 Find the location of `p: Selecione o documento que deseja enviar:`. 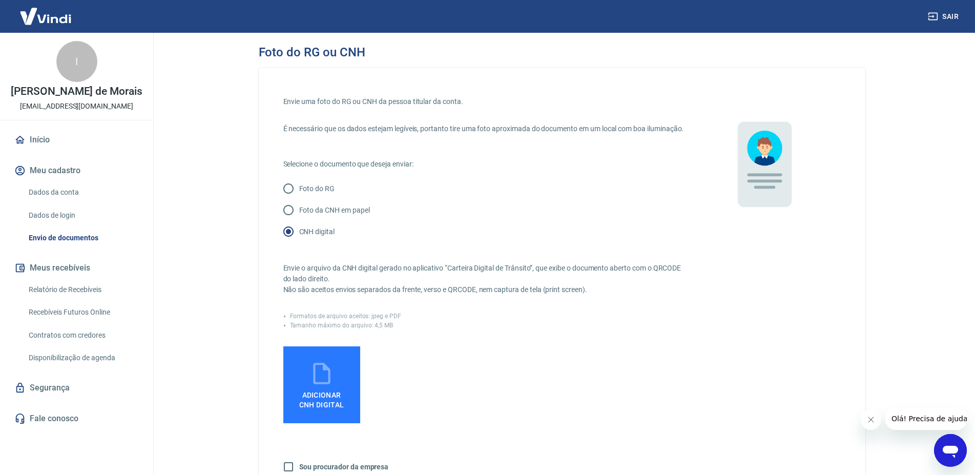

p: Selecione o documento que deseja enviar: is located at coordinates (485, 164).